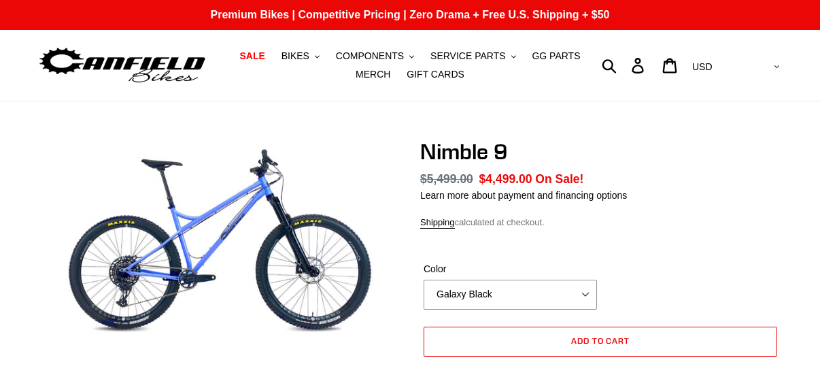 The width and height of the screenshot is (820, 390). Describe the element at coordinates (373, 74) in the screenshot. I see `span: MERCH` at that location.